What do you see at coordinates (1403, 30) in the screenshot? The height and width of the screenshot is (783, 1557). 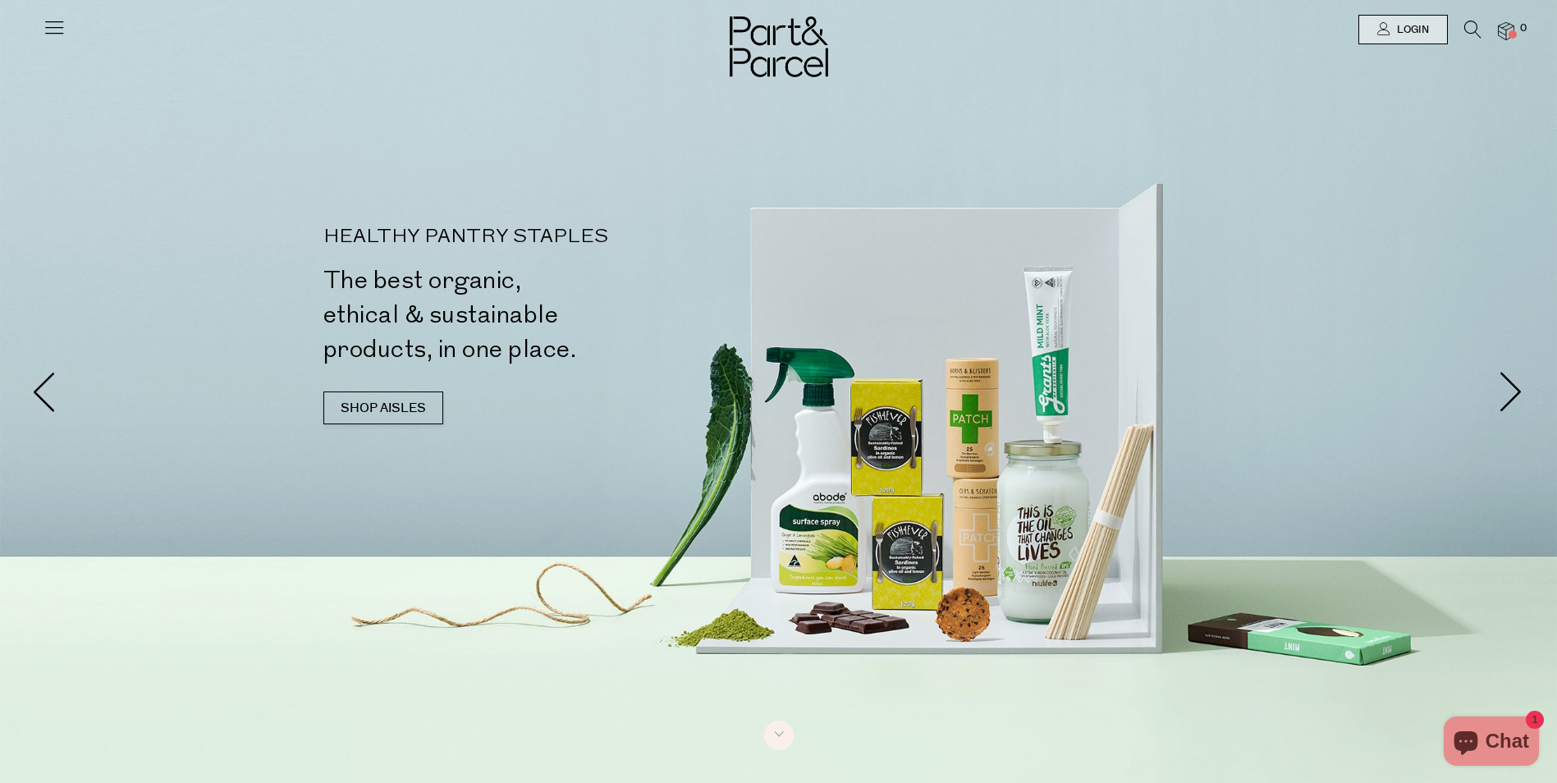 I see `a: Login` at bounding box center [1403, 30].